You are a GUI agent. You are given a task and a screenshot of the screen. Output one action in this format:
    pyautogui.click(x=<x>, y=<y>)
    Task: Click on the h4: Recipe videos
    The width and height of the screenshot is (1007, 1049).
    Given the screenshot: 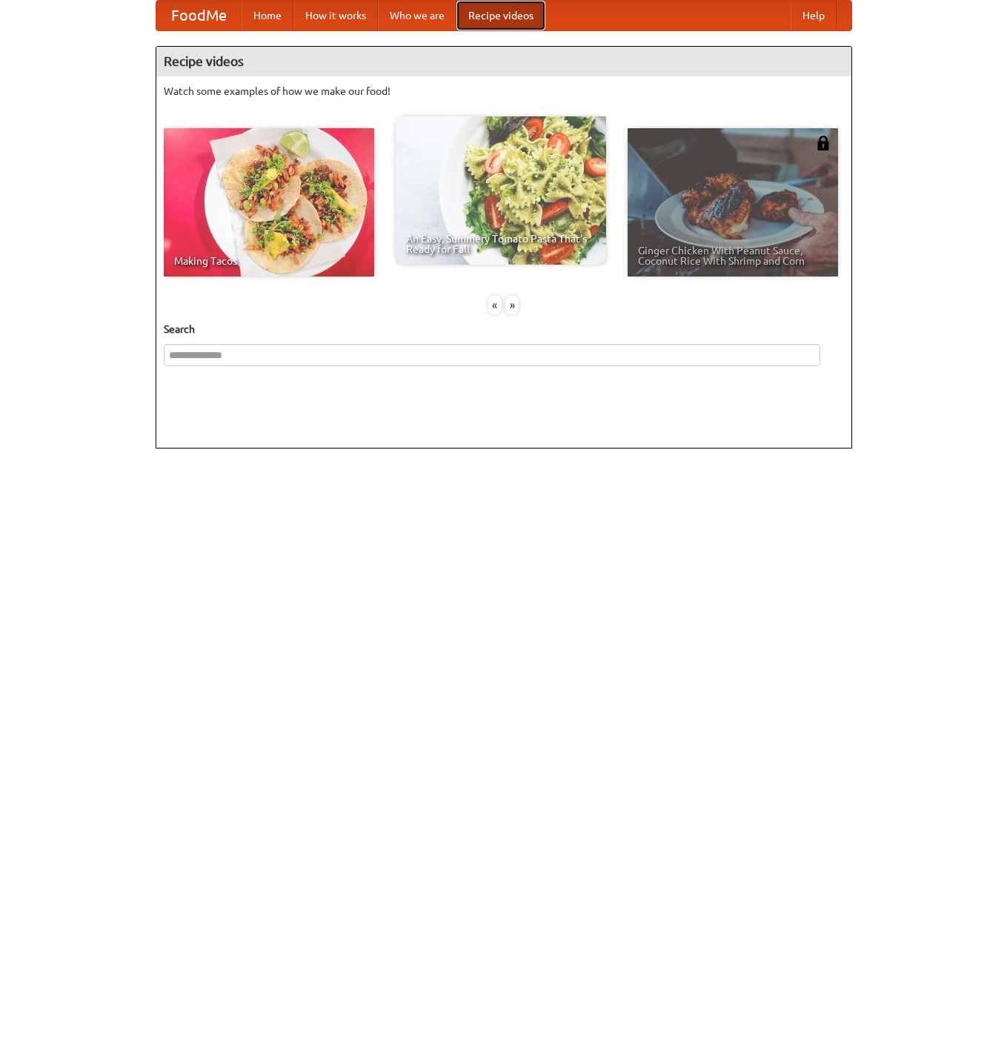 What is the action you would take?
    pyautogui.click(x=504, y=62)
    